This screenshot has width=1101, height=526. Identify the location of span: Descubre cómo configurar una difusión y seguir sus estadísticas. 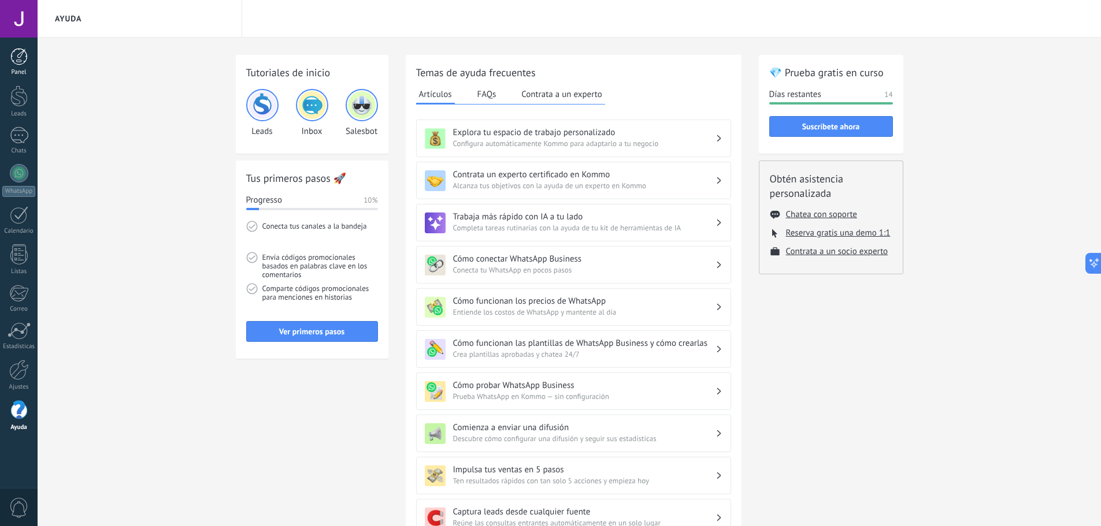
(584, 439).